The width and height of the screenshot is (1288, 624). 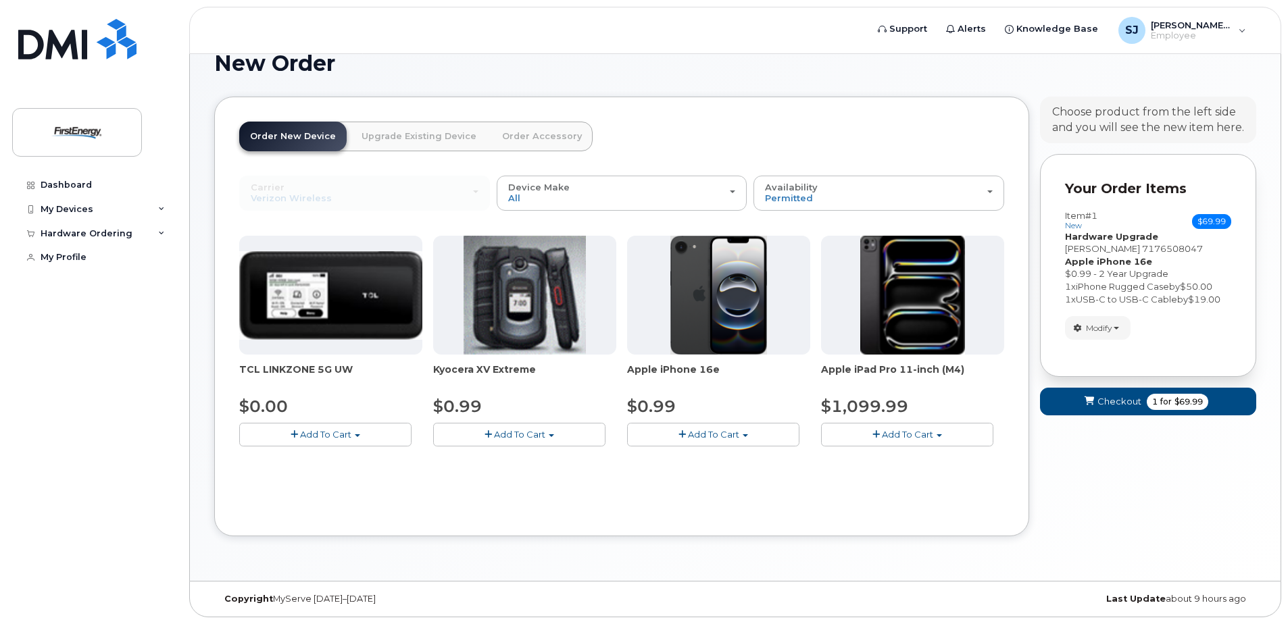 What do you see at coordinates (293, 136) in the screenshot?
I see `a: Order New Device` at bounding box center [293, 136].